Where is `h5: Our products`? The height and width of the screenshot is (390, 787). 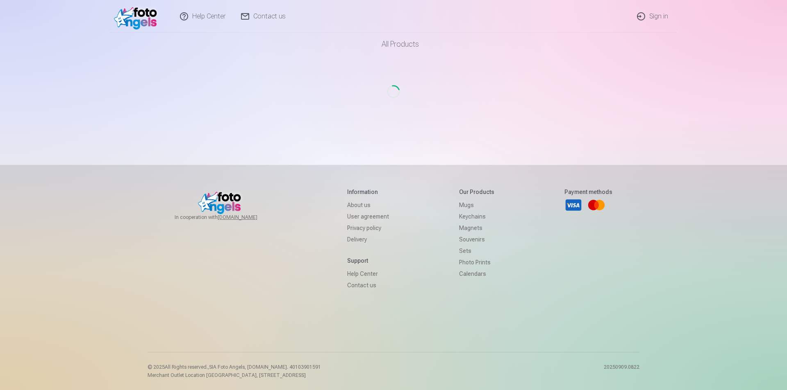
h5: Our products is located at coordinates (476, 192).